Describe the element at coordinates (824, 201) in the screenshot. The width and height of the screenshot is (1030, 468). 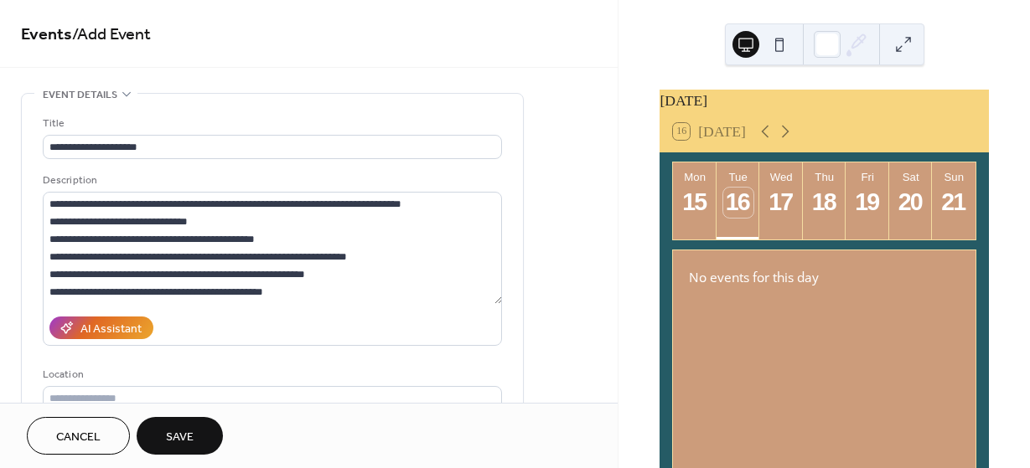
I see `button: Thu18` at that location.